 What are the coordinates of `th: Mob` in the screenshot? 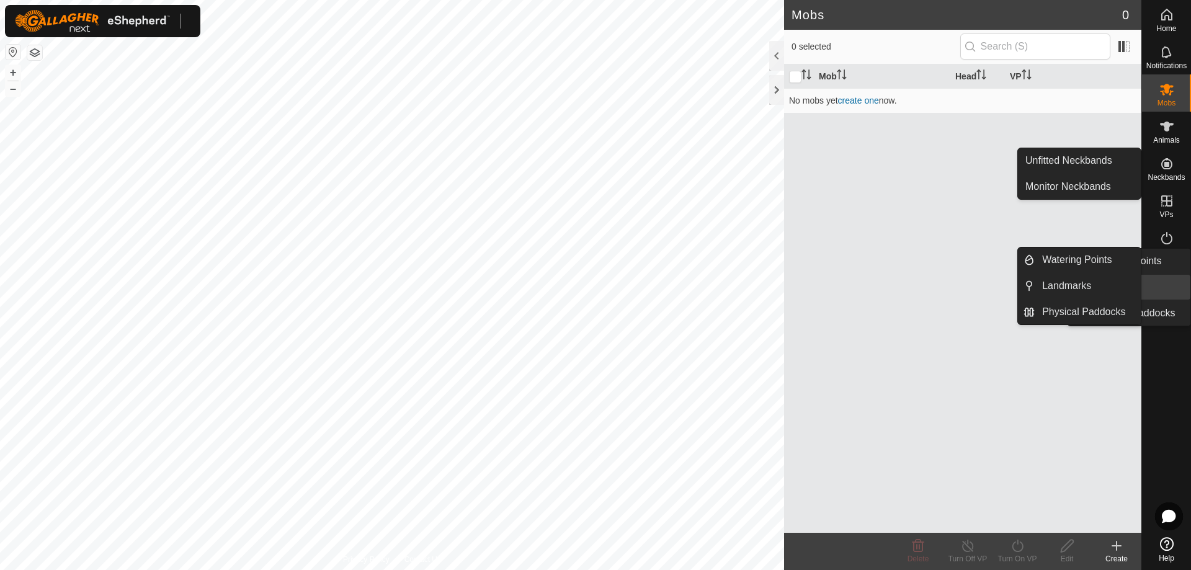 It's located at (882, 76).